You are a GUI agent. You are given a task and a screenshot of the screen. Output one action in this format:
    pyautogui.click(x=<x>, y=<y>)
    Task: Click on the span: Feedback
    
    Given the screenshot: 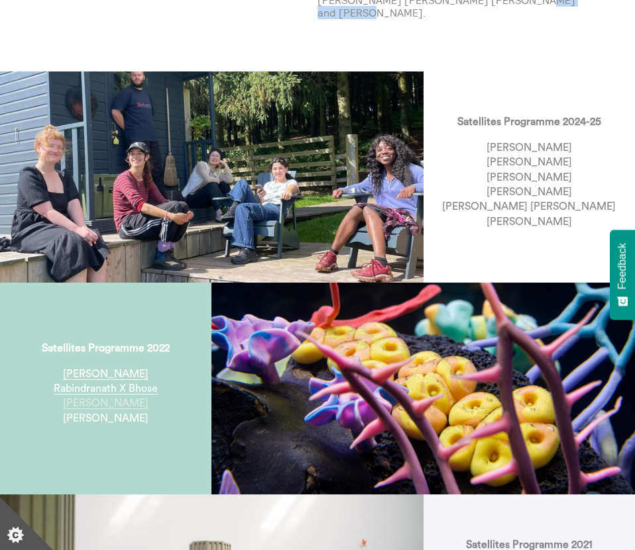 What is the action you would take?
    pyautogui.click(x=622, y=266)
    